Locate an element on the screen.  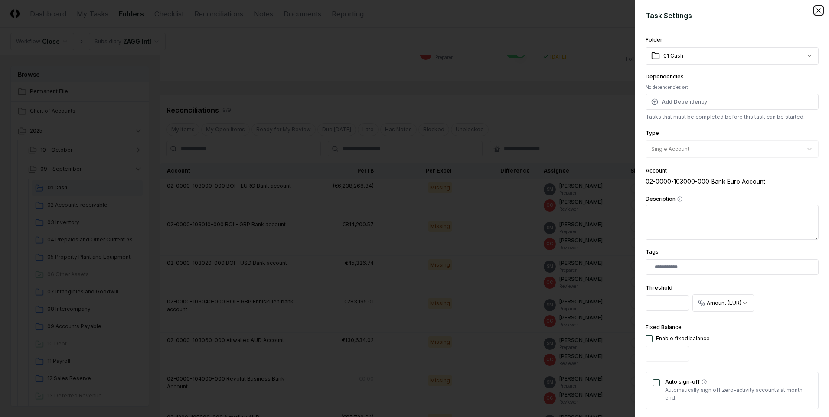
label: Auto sign-off is located at coordinates (738, 382).